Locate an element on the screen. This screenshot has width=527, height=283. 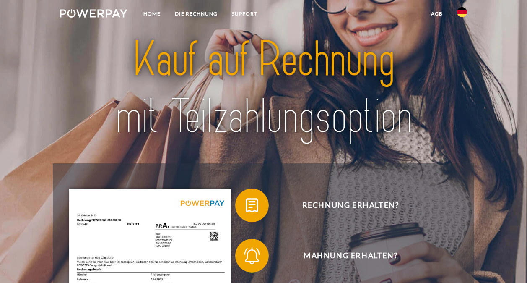
img: qb_bell.svg is located at coordinates (252, 255).